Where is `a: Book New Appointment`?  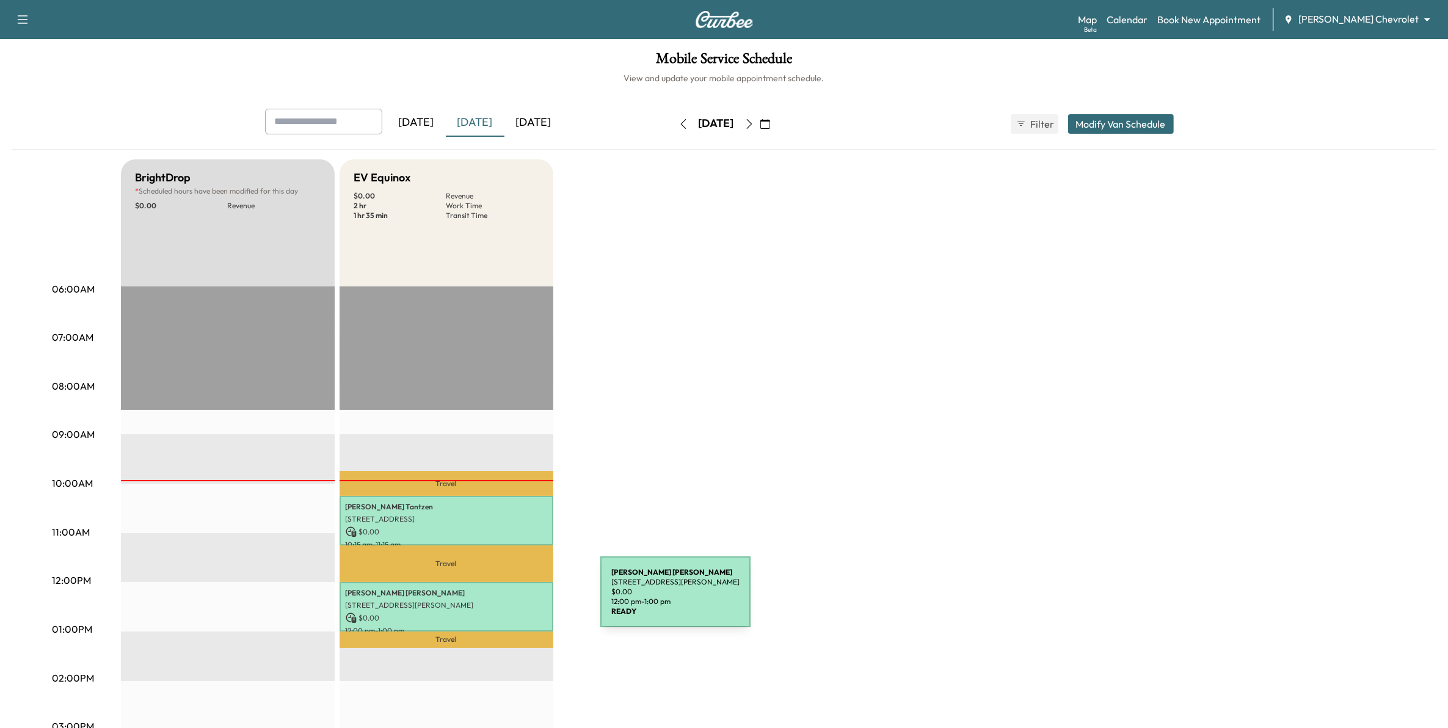 a: Book New Appointment is located at coordinates (1209, 20).